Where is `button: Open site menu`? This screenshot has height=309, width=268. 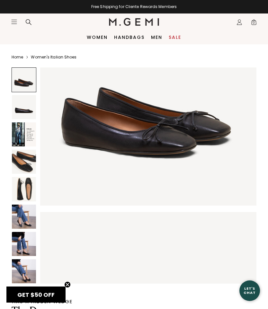
button: Open site menu is located at coordinates (14, 22).